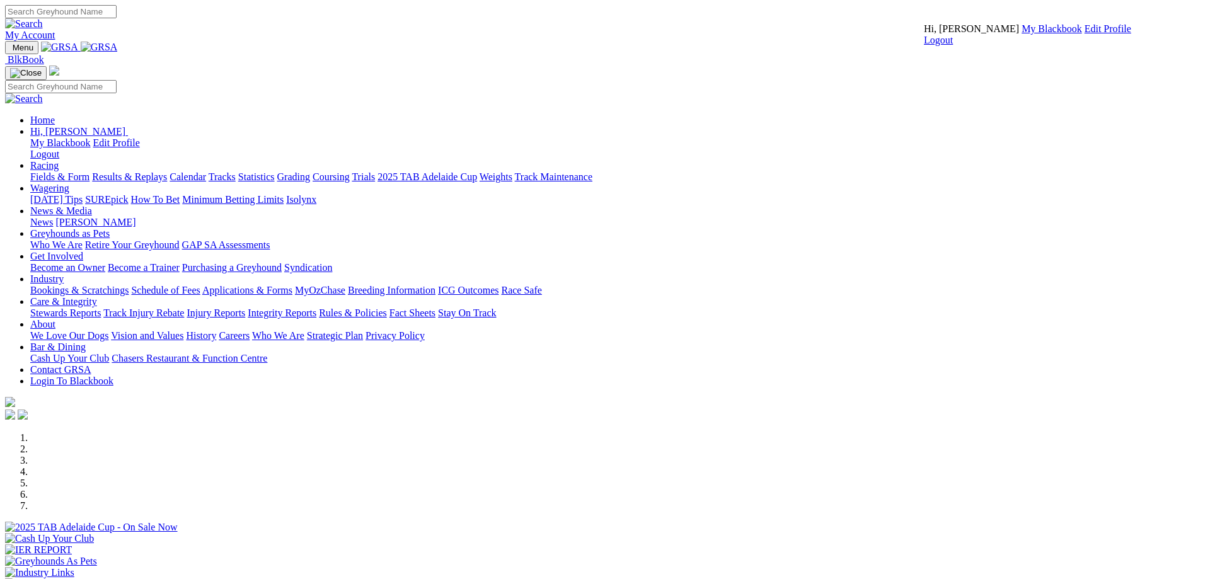 Image resolution: width=1210 pixels, height=579 pixels. I want to click on a: Cash Up Your Club, so click(69, 358).